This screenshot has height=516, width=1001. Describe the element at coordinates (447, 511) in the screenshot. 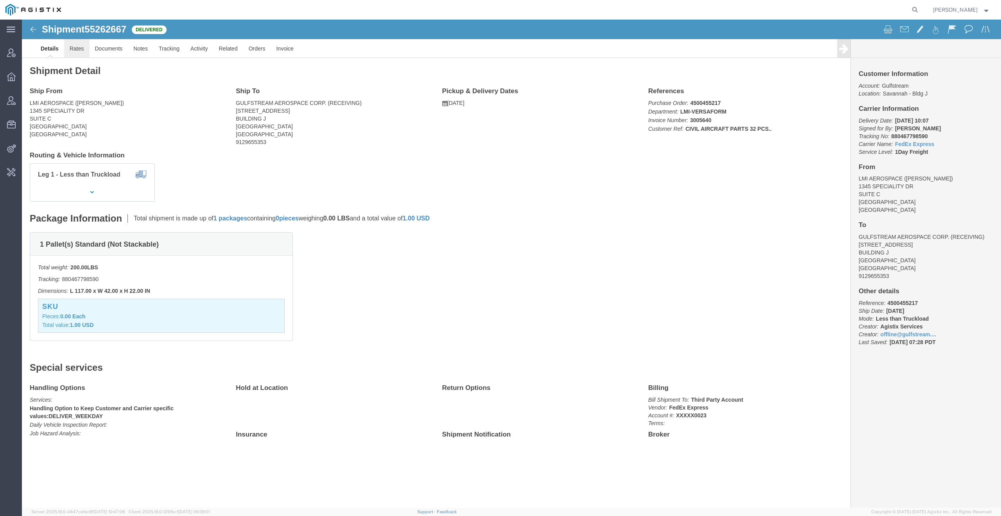

I see `a: Feedback` at that location.